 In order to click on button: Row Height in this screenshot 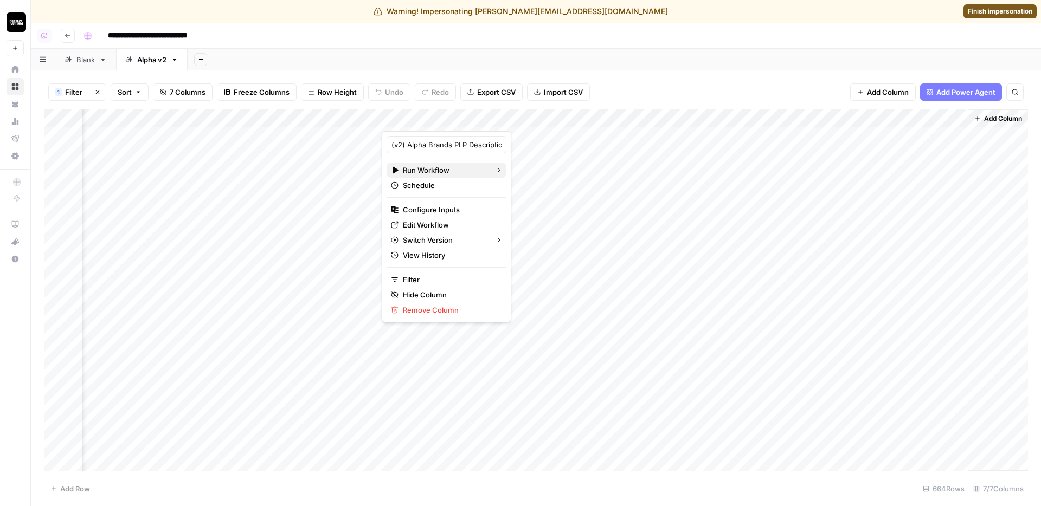, I will do `click(332, 92)`.